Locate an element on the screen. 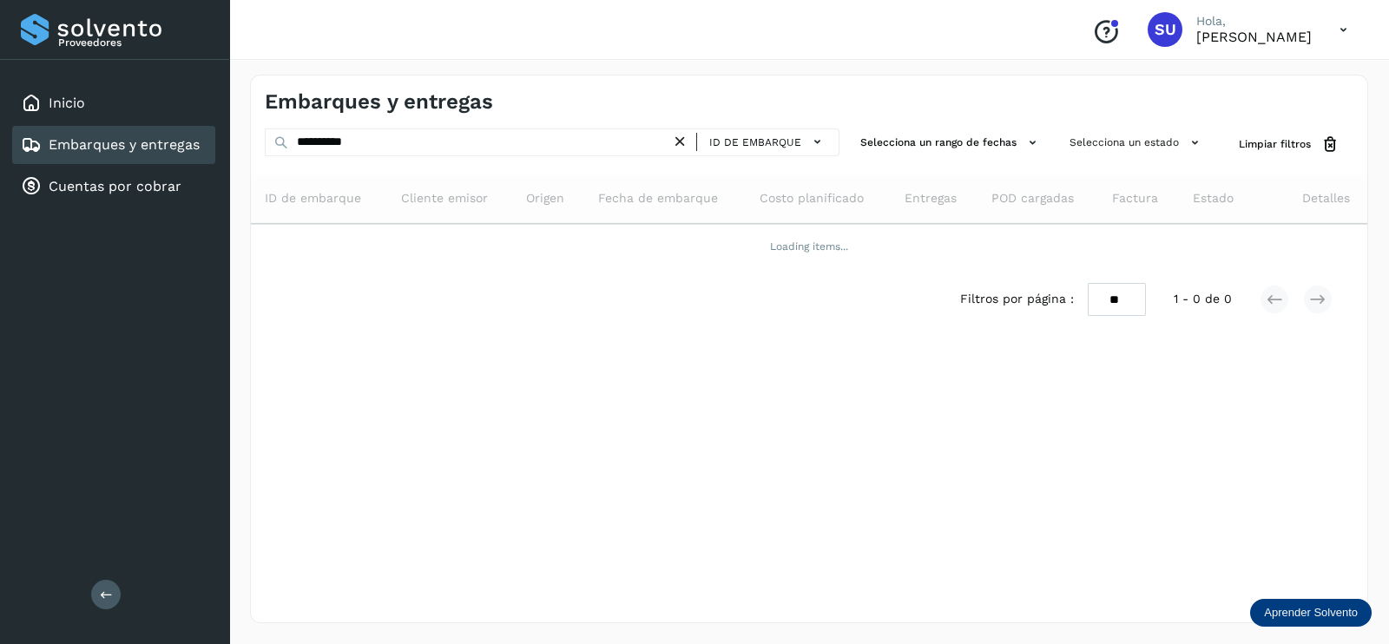 The width and height of the screenshot is (1389, 644). div: Embarques y entregas is located at coordinates (114, 145).